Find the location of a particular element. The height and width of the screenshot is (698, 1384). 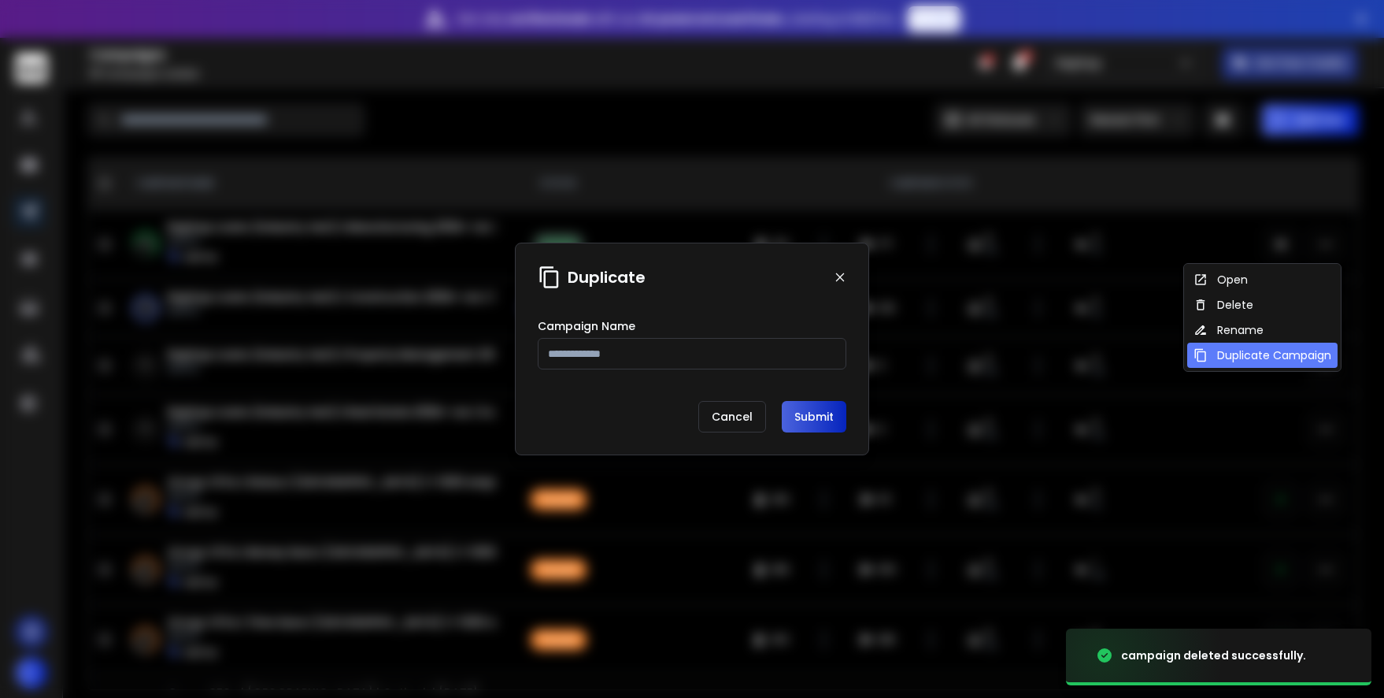

label: Campaign Name is located at coordinates (587, 326).